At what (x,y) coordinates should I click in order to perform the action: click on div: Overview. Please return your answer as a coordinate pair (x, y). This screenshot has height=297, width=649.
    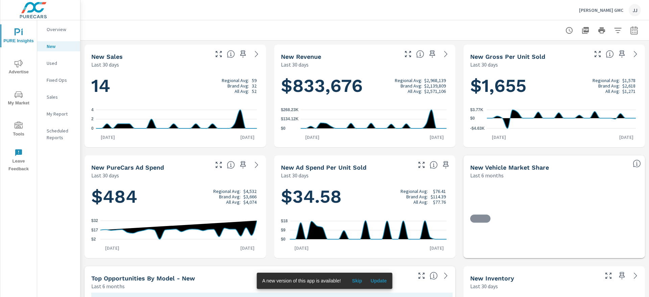
    Looking at the image, I should click on (58, 29).